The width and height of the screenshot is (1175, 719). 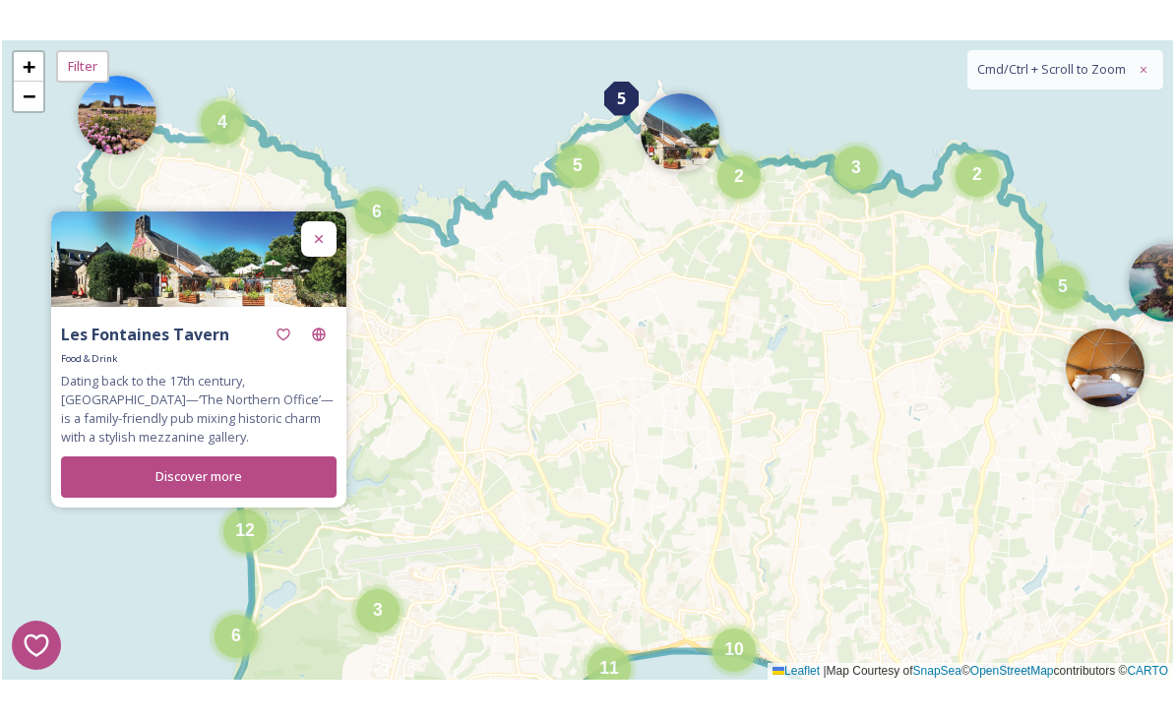 I want to click on span: 4, so click(x=222, y=122).